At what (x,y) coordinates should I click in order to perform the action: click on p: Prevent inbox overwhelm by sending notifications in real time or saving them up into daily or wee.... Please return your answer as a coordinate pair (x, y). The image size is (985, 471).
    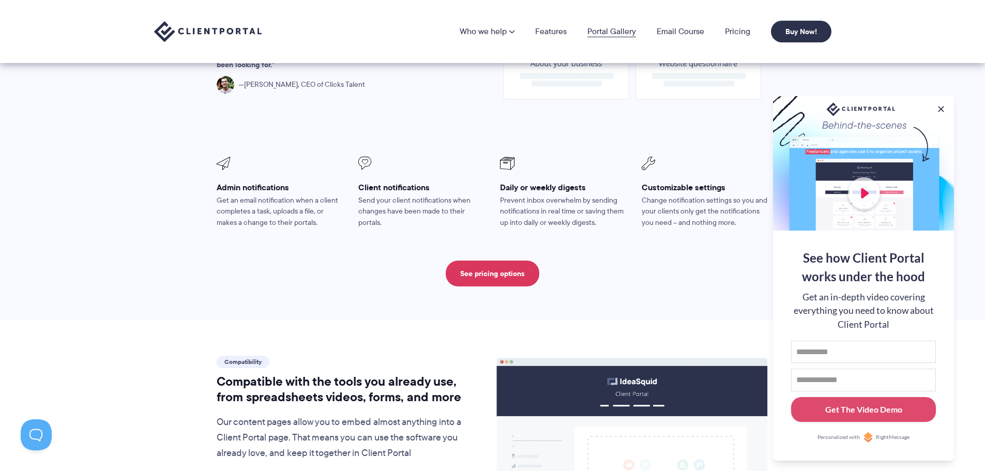
    Looking at the image, I should click on (563, 212).